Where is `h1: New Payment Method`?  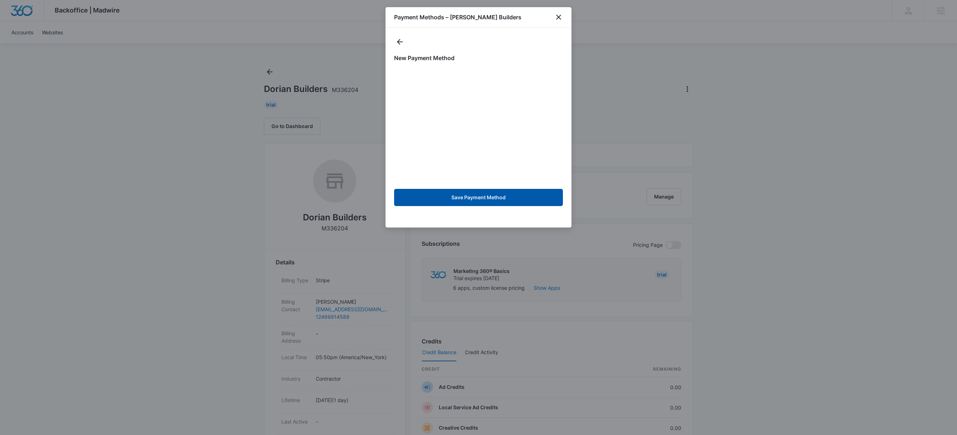
h1: New Payment Method is located at coordinates (478, 58).